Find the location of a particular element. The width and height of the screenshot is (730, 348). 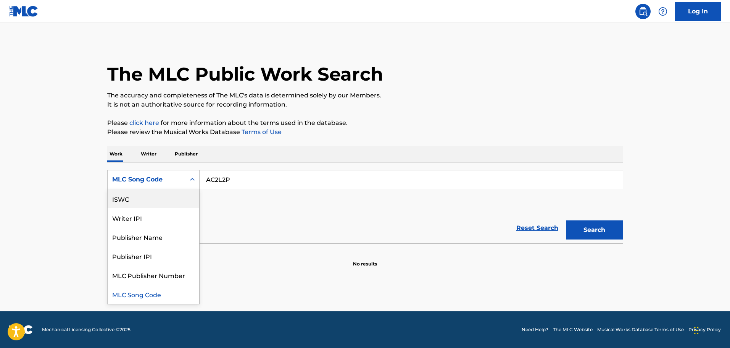

div: Writer IPI is located at coordinates (153, 218).